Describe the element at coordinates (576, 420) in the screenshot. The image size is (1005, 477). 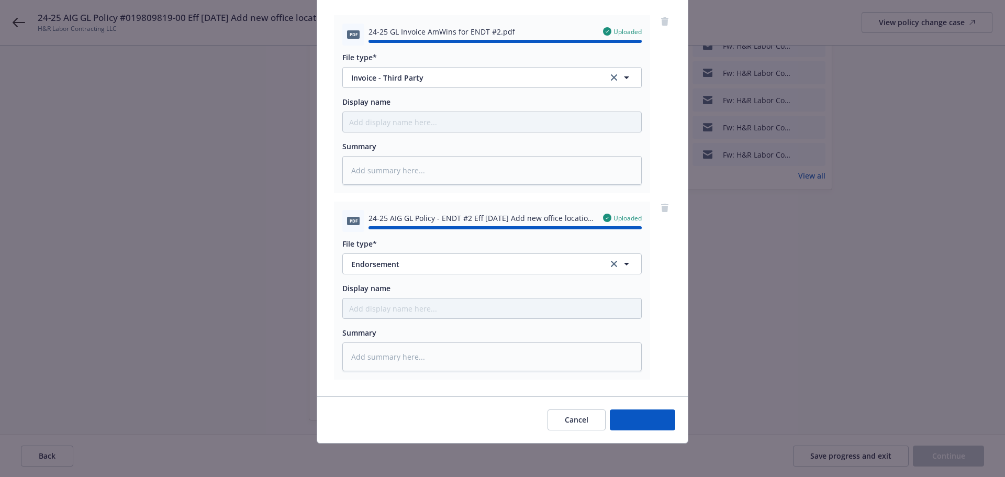
I see `button: Cancel` at that location.